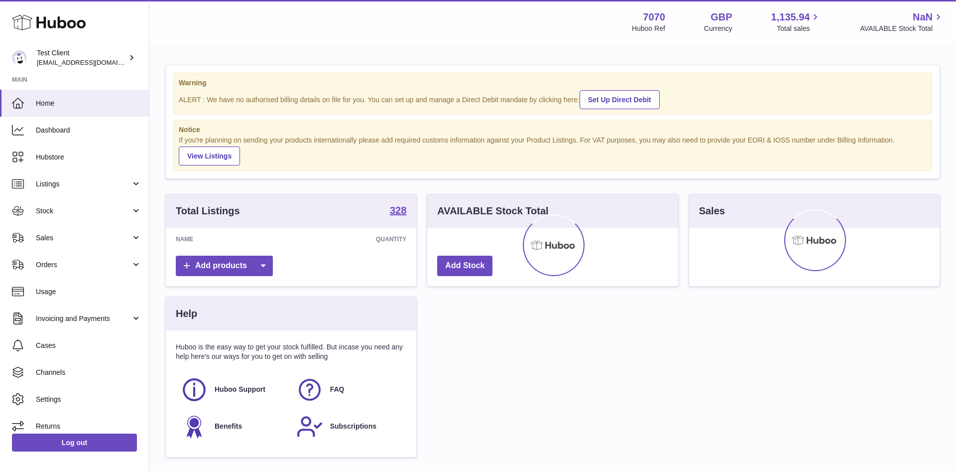  Describe the element at coordinates (345, 239) in the screenshot. I see `th: Quantity` at that location.